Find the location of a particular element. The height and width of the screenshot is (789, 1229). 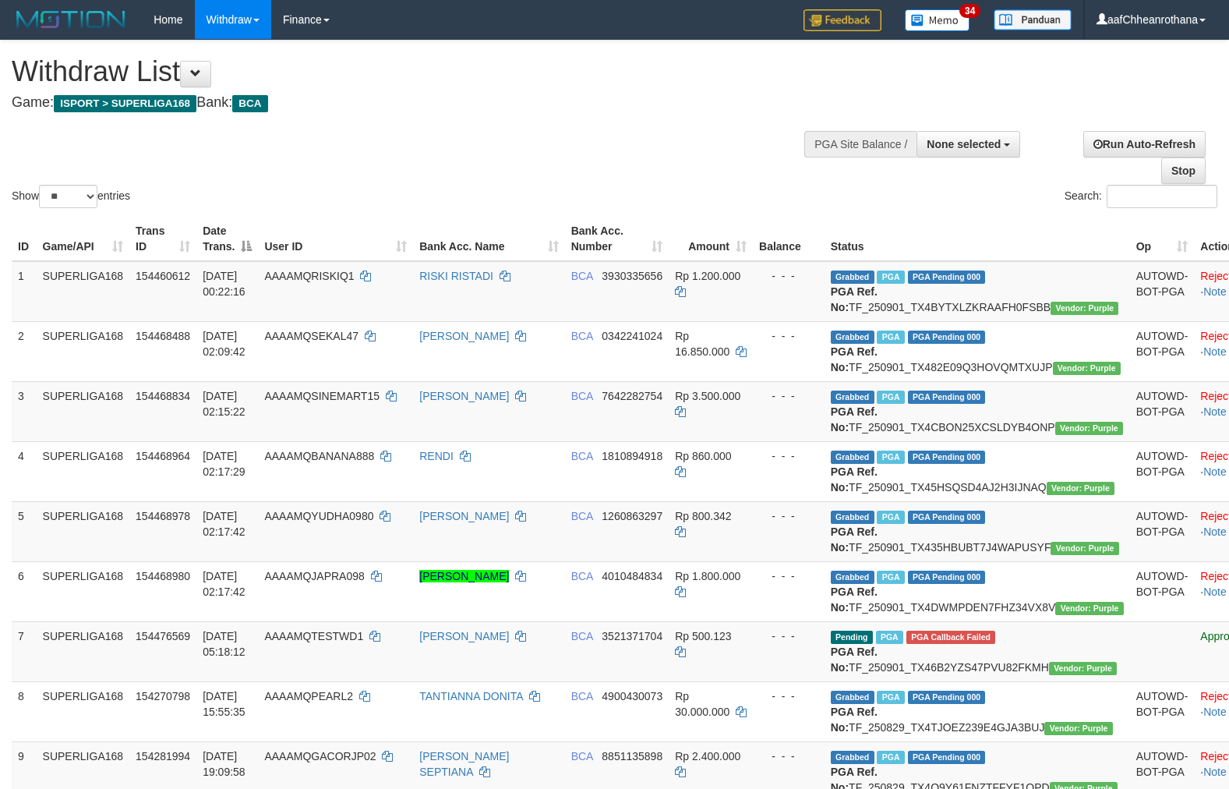

span: ISPORT > SUPERLIGA168 is located at coordinates (125, 104).